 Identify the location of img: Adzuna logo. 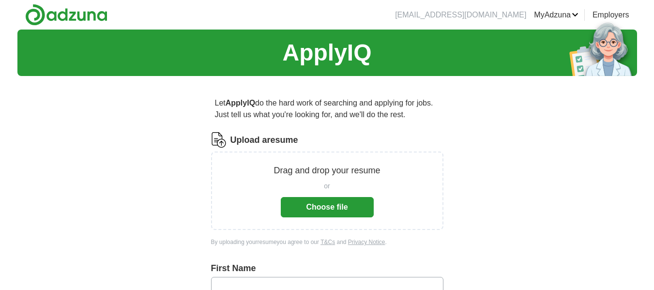
(66, 15).